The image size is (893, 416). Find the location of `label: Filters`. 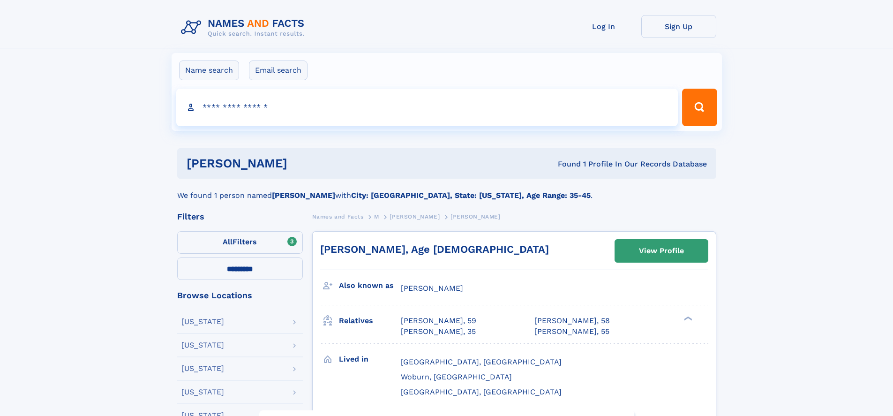

label: Filters is located at coordinates (240, 242).